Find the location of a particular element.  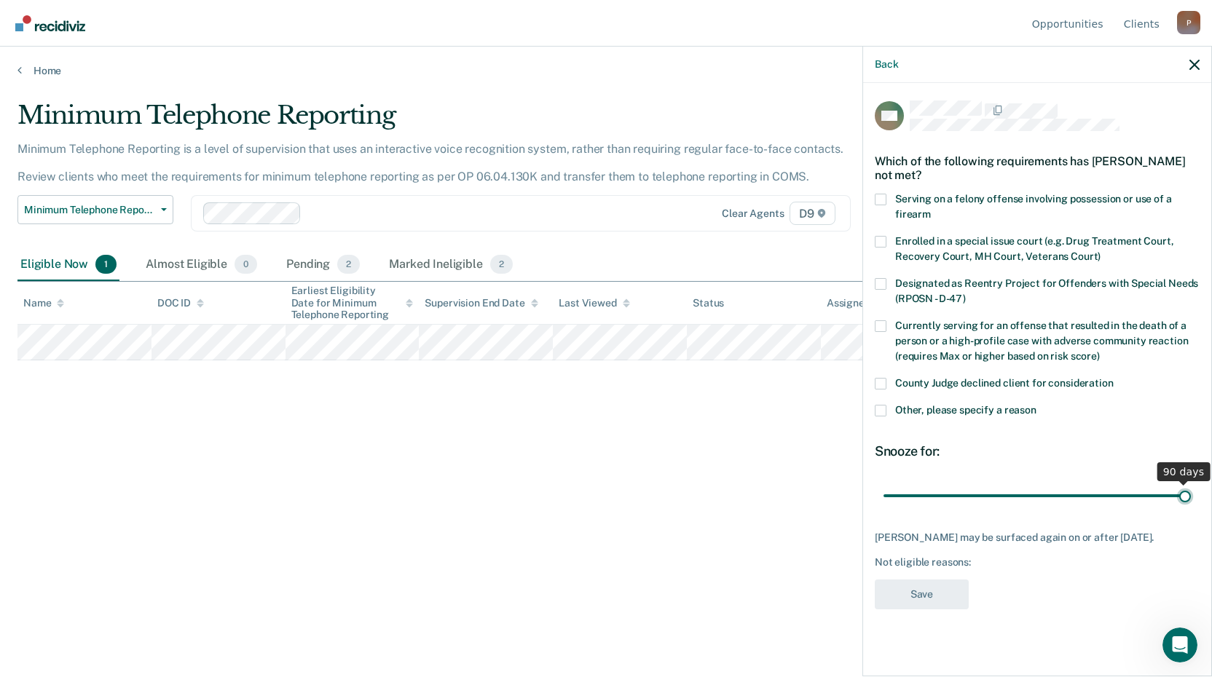

span: D9 is located at coordinates (812, 213).